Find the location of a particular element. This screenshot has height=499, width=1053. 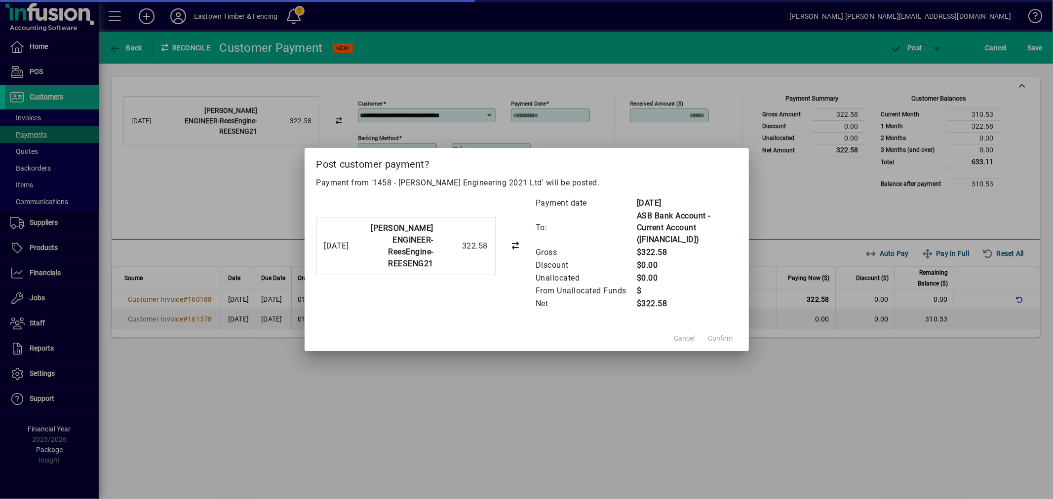

h2: Post customer payment? is located at coordinates (527, 162).